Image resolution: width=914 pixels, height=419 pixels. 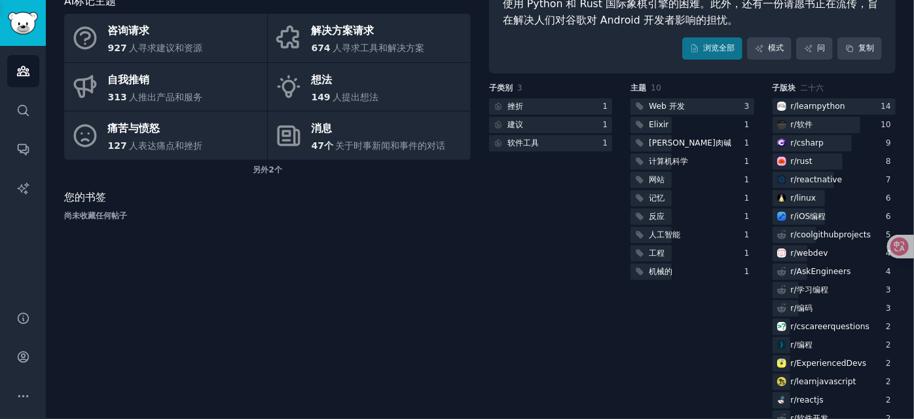 I want to click on img: reactjs, so click(x=782, y=400).